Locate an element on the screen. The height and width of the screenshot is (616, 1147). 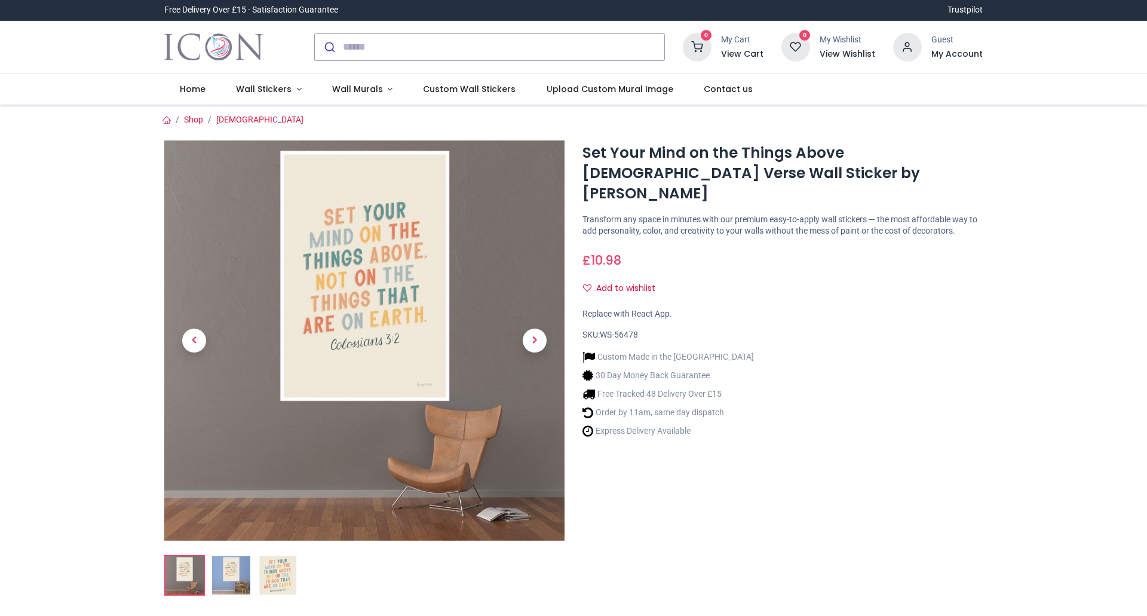
a: Wall Stickers is located at coordinates (268, 90).